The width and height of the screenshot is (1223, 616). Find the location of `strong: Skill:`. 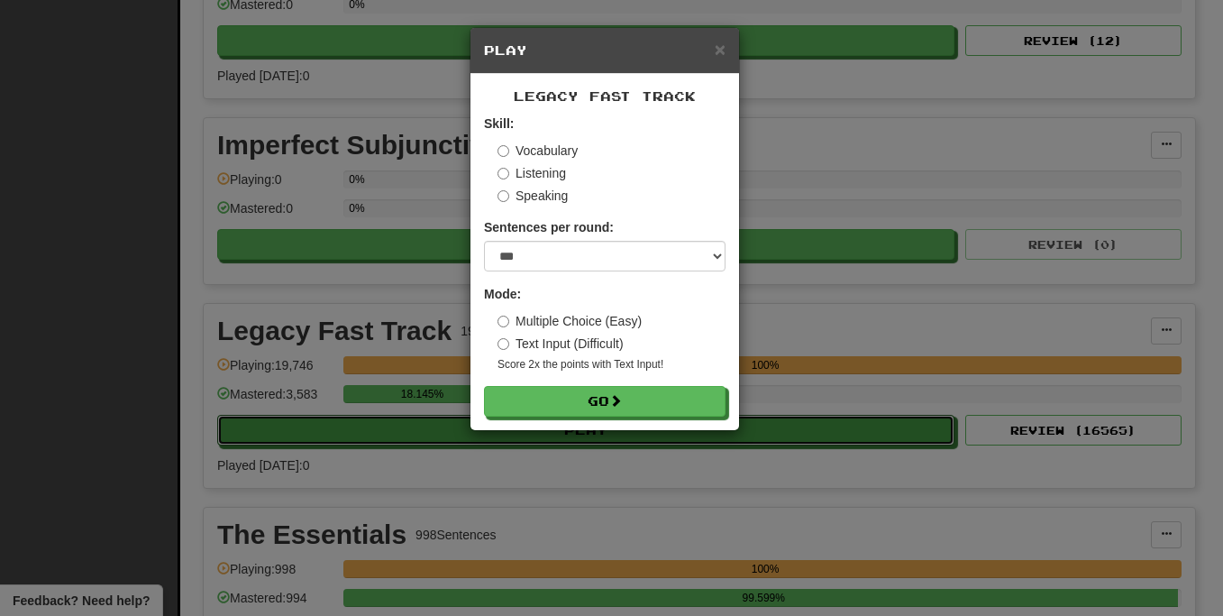

strong: Skill: is located at coordinates (499, 124).